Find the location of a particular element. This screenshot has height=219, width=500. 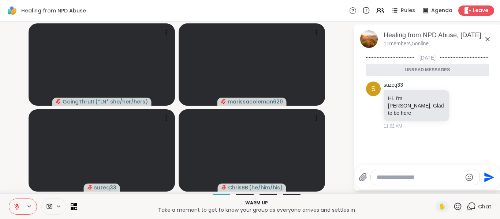

img: Healing from NPD Abuse, Sep 13 is located at coordinates (369, 39).